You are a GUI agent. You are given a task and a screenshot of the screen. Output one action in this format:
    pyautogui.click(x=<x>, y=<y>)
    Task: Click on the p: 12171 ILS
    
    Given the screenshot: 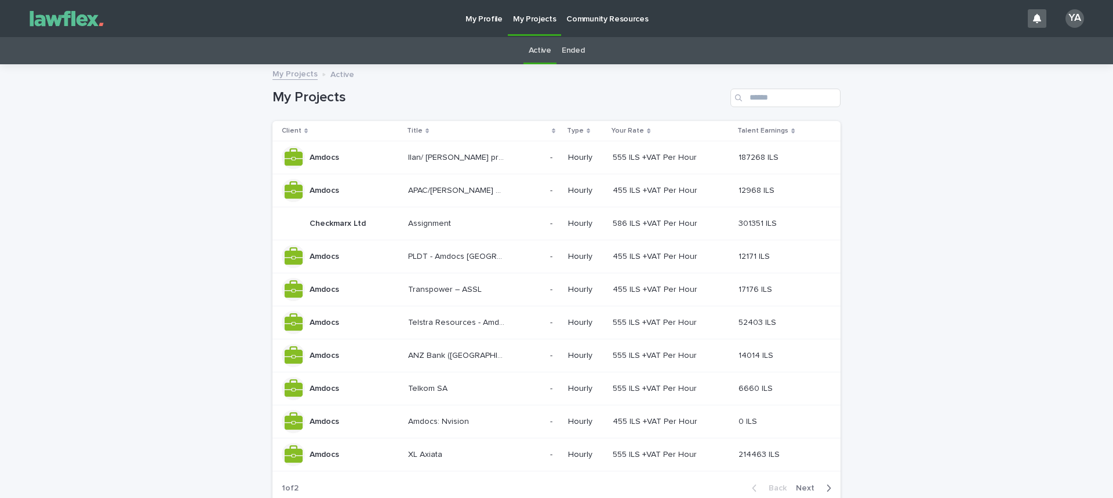 What is the action you would take?
    pyautogui.click(x=755, y=256)
    